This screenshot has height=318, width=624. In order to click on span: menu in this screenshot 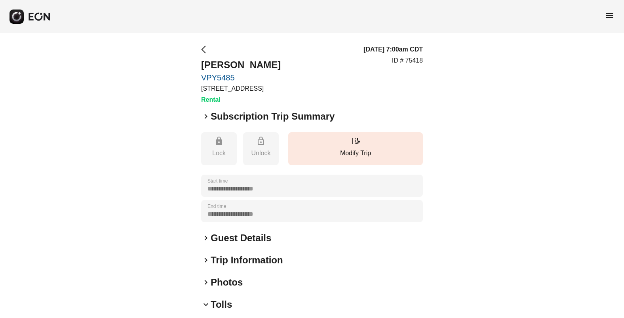, I will do `click(610, 15)`.